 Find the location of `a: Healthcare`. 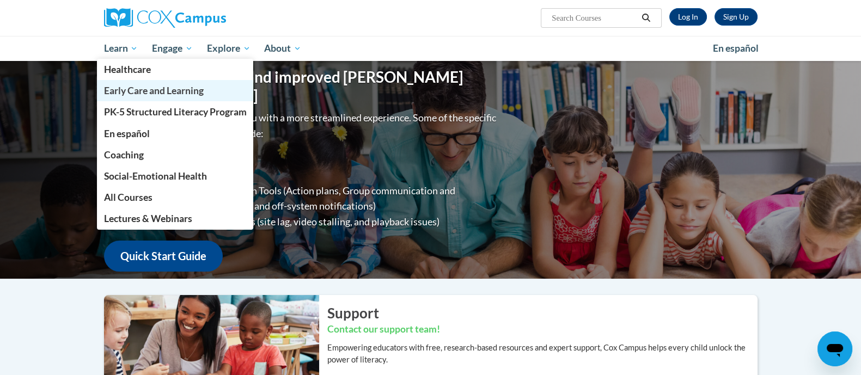

a: Healthcare is located at coordinates (175, 69).